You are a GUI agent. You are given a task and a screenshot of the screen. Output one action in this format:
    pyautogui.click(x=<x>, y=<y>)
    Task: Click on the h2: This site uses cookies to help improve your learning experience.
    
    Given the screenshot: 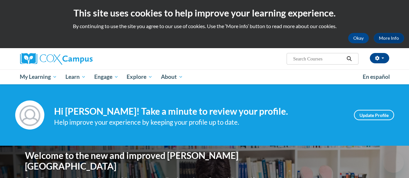 What is the action you would take?
    pyautogui.click(x=204, y=13)
    